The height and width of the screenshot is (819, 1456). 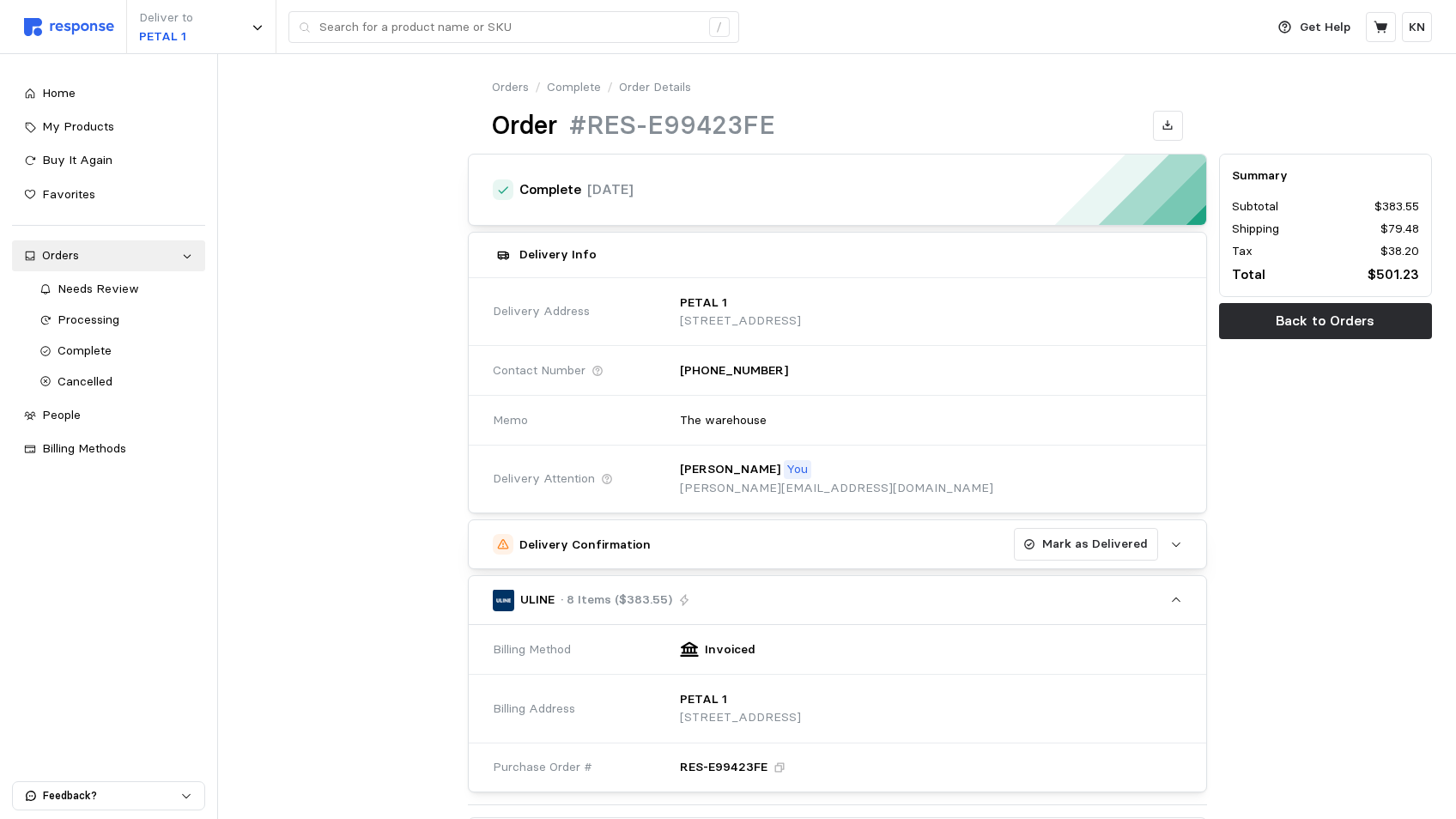 What do you see at coordinates (730, 650) in the screenshot?
I see `p: Invoiced` at bounding box center [730, 650].